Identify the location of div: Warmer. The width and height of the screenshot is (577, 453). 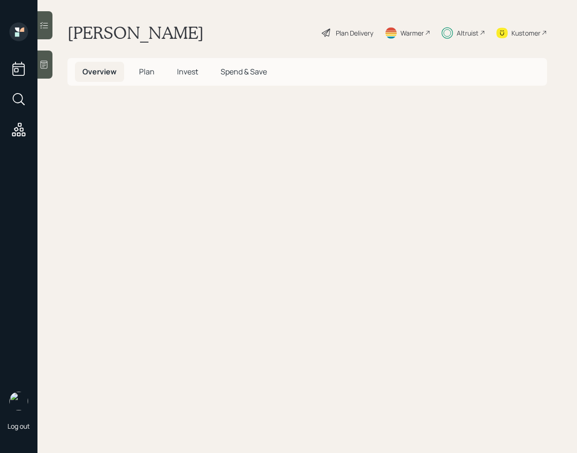
(412, 33).